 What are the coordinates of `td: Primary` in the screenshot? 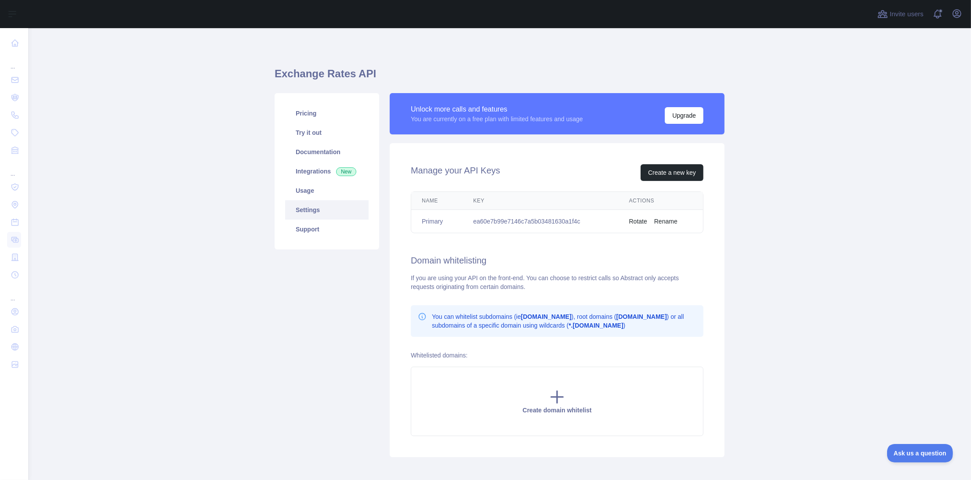 It's located at (437, 221).